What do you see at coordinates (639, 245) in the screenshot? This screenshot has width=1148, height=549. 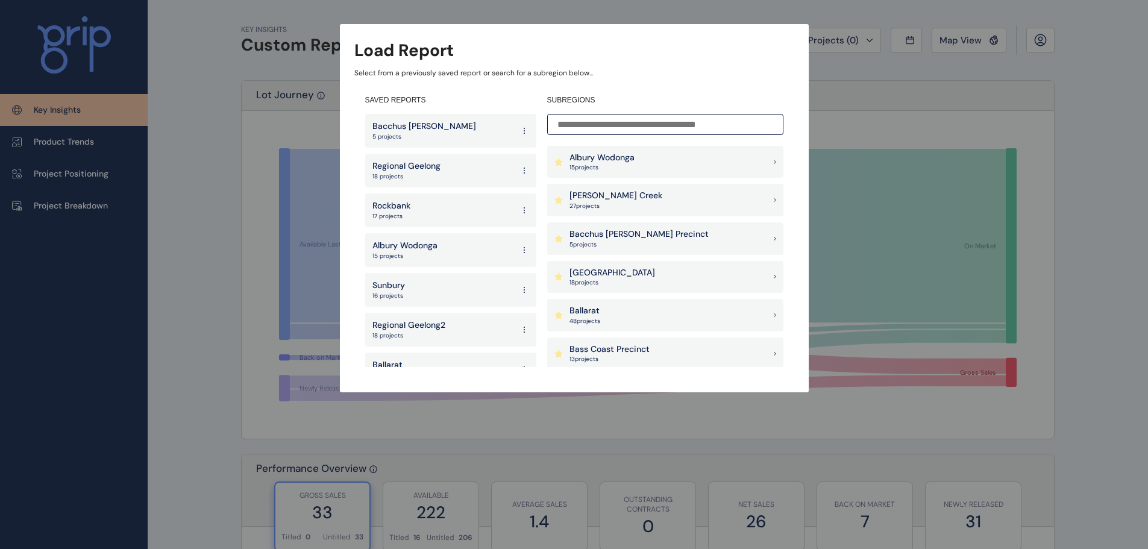 I see `p: 5 project s` at bounding box center [639, 245].